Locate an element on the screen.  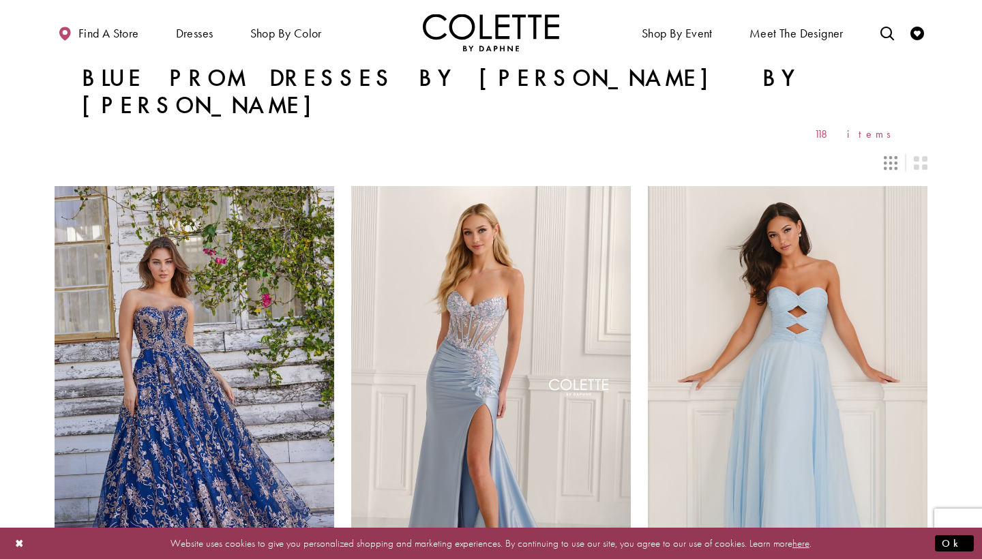
a: here is located at coordinates (801, 543).